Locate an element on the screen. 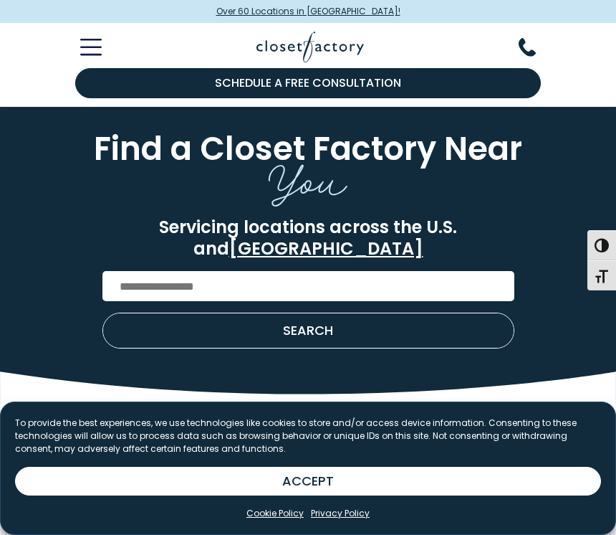 The height and width of the screenshot is (535, 616). img: Closet Factory Logo is located at coordinates (310, 47).